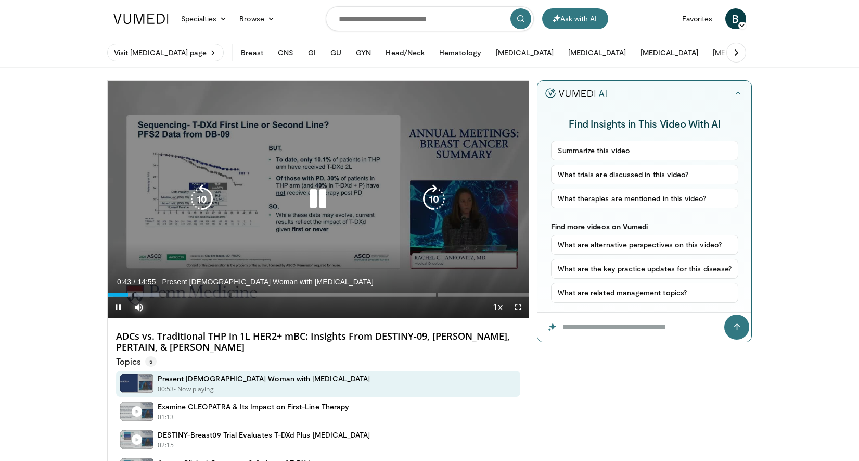  What do you see at coordinates (645, 123) in the screenshot?
I see `h4: Find Insights in This Video With AI` at bounding box center [645, 123].